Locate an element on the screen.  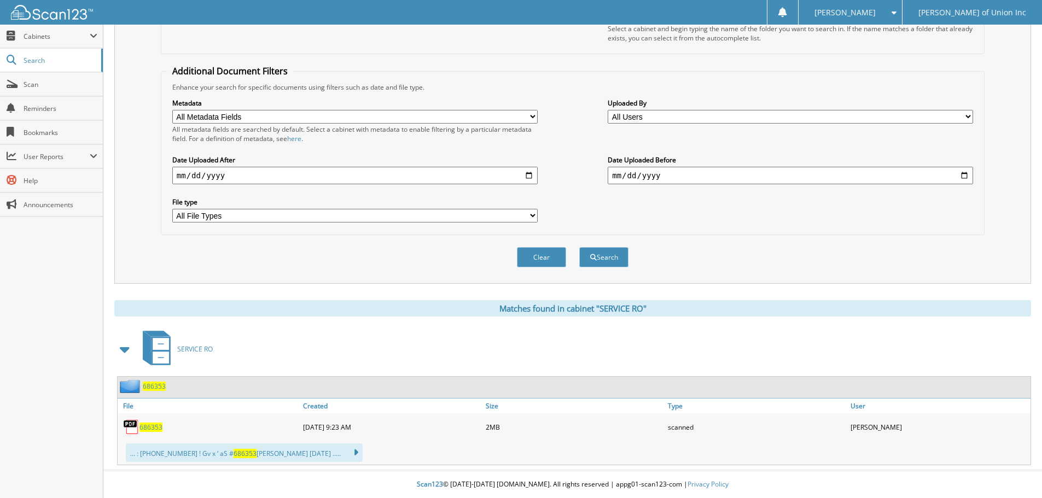
img: folder2.png is located at coordinates (131, 386).